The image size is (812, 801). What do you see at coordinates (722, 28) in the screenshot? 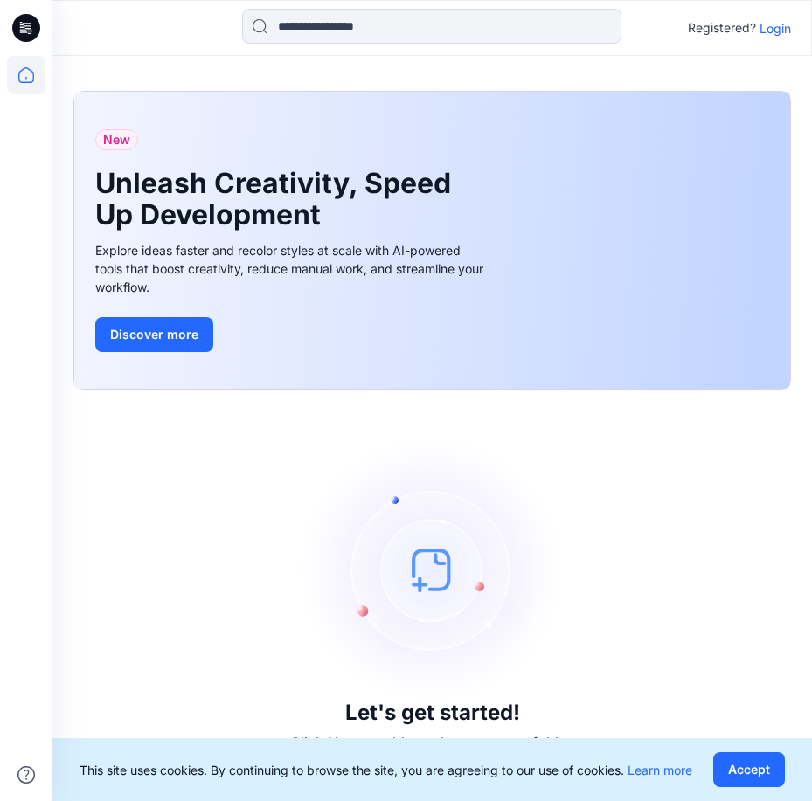
I see `p: Registered?` at bounding box center [722, 28].